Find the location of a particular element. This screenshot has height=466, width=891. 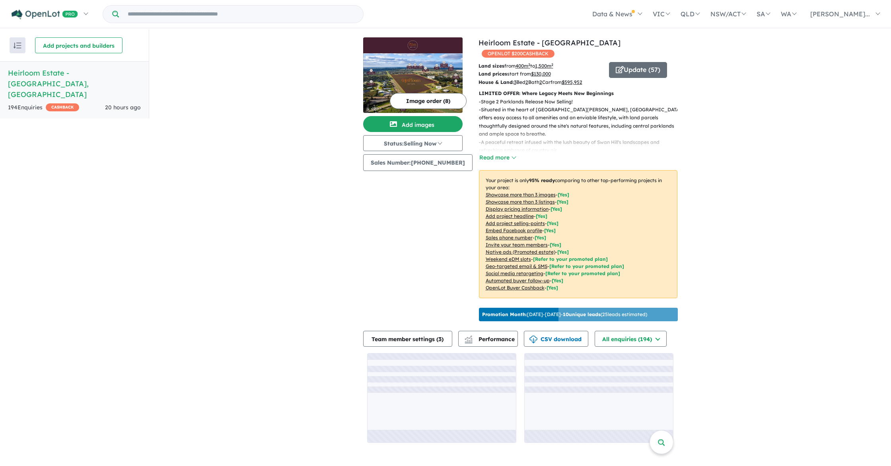

p: - A peaceful retreat infused with the lush beauty of Swan Hill's landscapes and refreshing embrac... is located at coordinates (581, 146).